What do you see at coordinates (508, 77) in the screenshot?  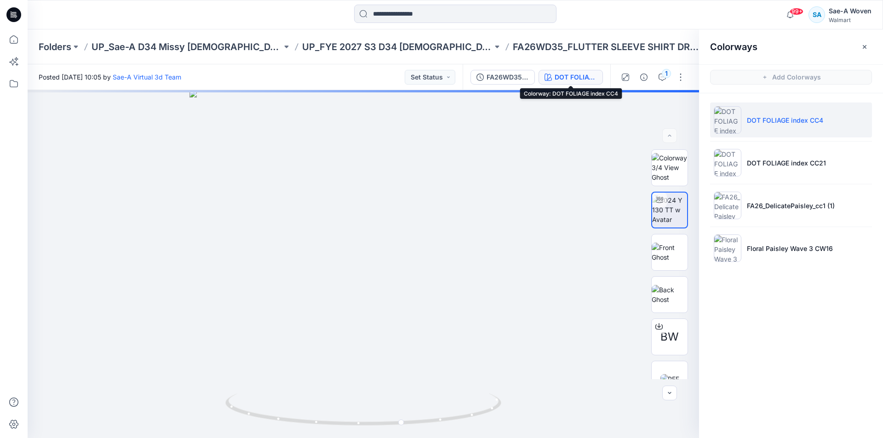 I see `div: FA26WD35_OPT_FULL COLORWAYS` at bounding box center [508, 77].